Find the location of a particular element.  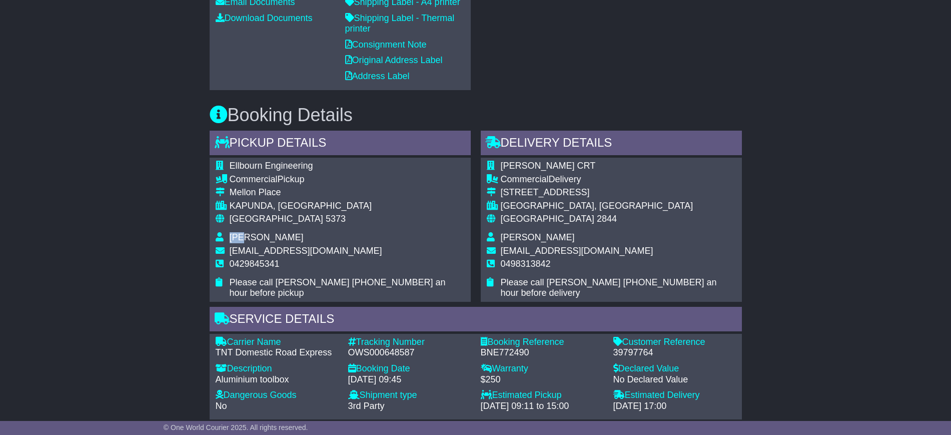

a: Address Label is located at coordinates (377, 76).